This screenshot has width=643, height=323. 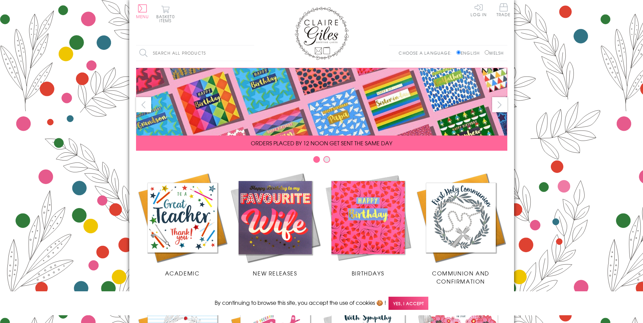 What do you see at coordinates (479, 10) in the screenshot?
I see `a: Log In` at bounding box center [479, 10].